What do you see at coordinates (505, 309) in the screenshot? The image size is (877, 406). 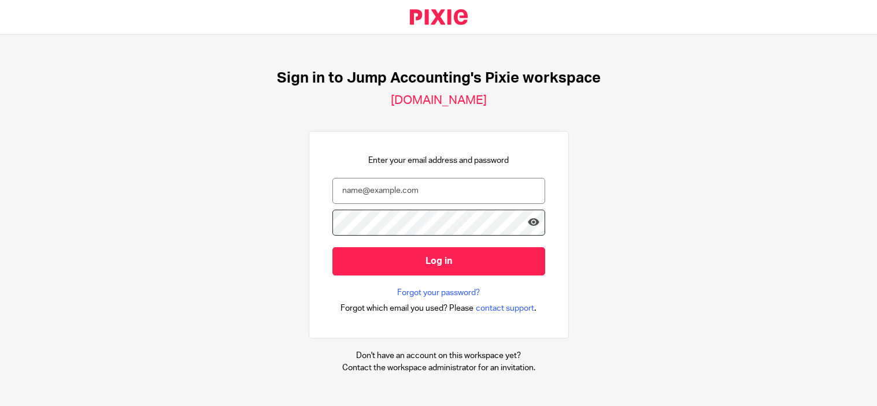 I see `span: contact support` at bounding box center [505, 309].